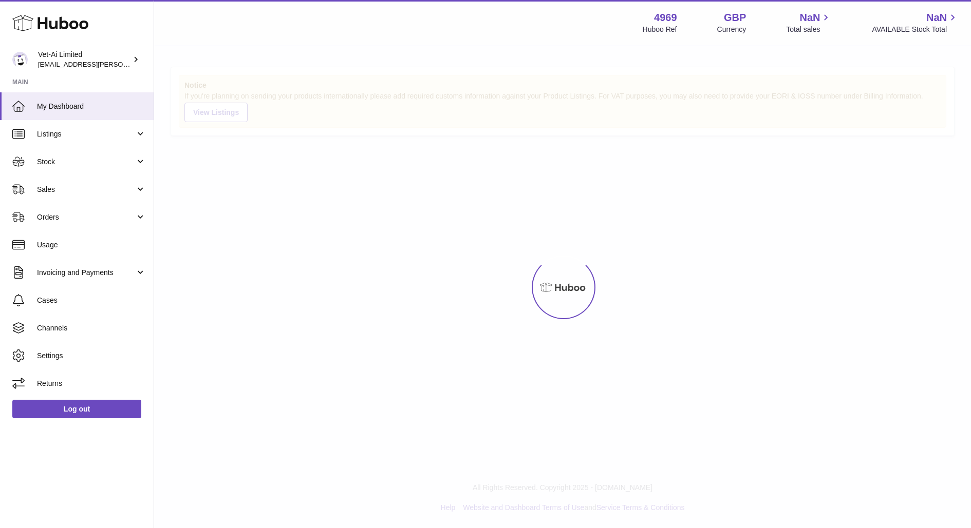 This screenshot has width=971, height=528. Describe the element at coordinates (808, 29) in the screenshot. I see `span: Total sales` at that location.